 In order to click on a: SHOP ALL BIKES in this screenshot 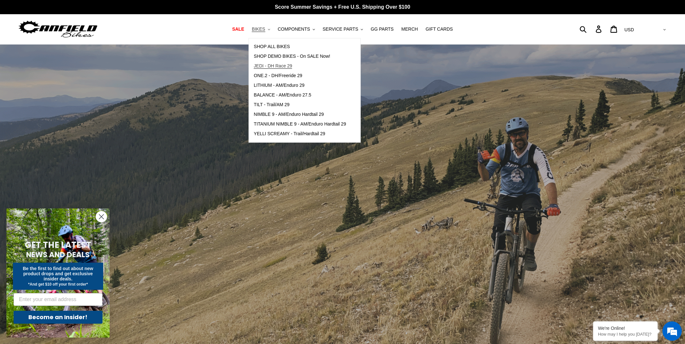, I will do `click(300, 47)`.